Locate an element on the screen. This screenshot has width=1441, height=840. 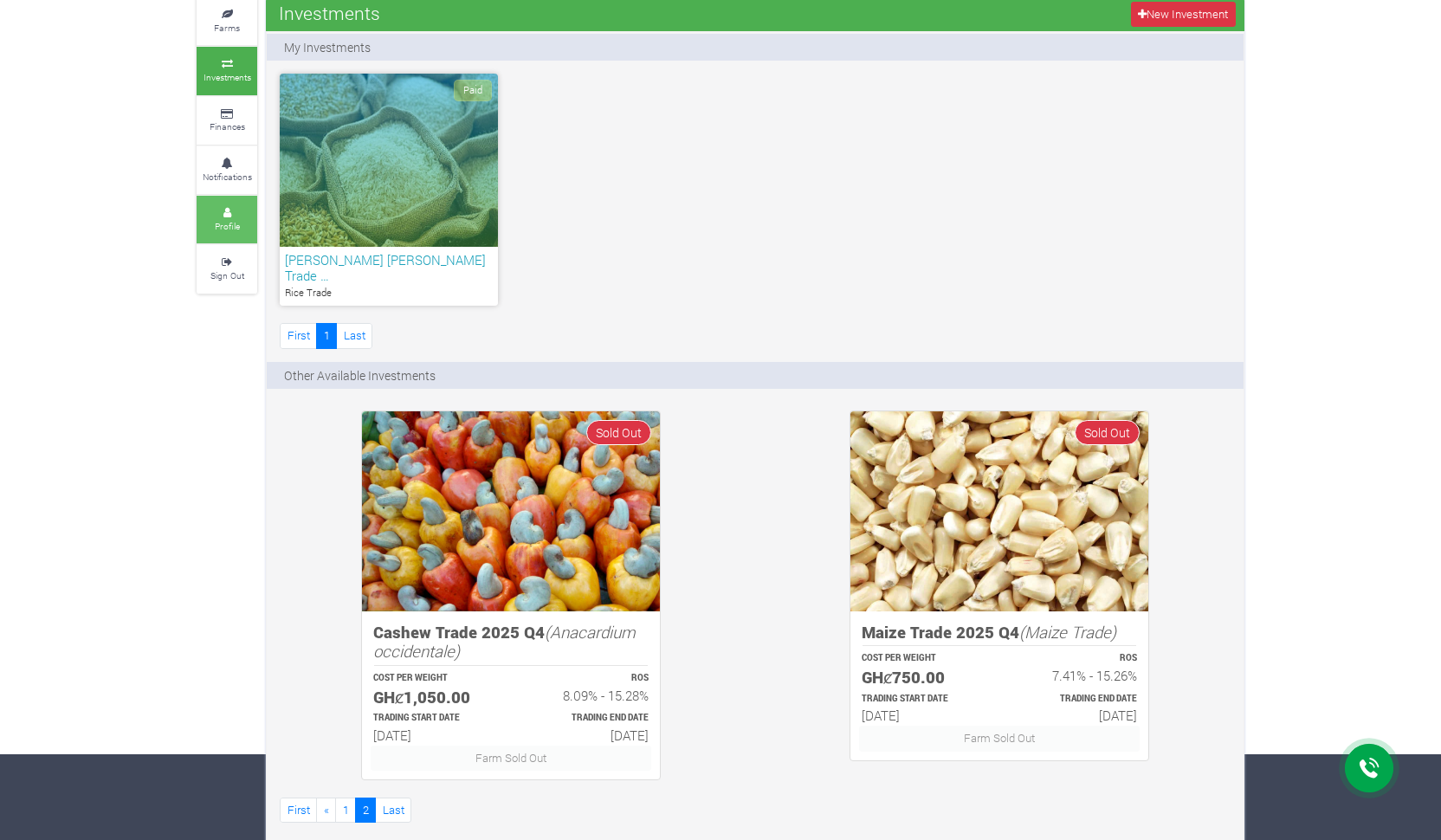
p: Rice Trade is located at coordinates (389, 293).